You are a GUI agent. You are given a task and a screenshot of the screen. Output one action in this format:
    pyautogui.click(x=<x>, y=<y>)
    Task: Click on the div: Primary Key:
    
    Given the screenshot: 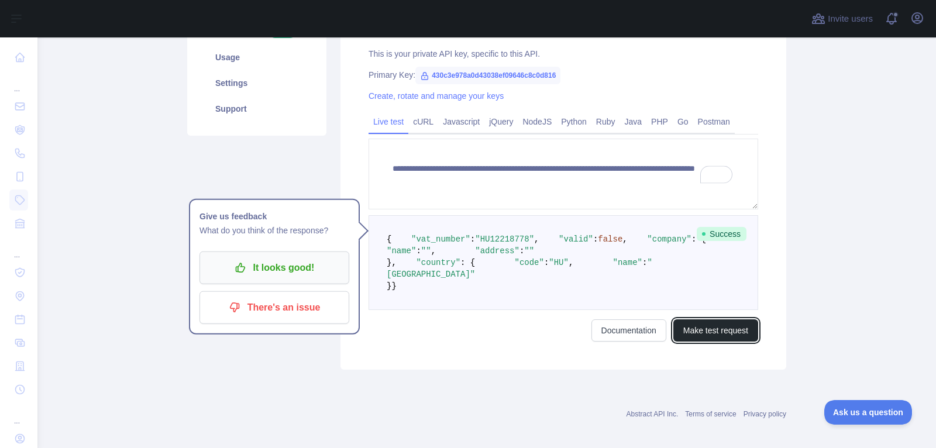 What is the action you would take?
    pyautogui.click(x=563, y=75)
    